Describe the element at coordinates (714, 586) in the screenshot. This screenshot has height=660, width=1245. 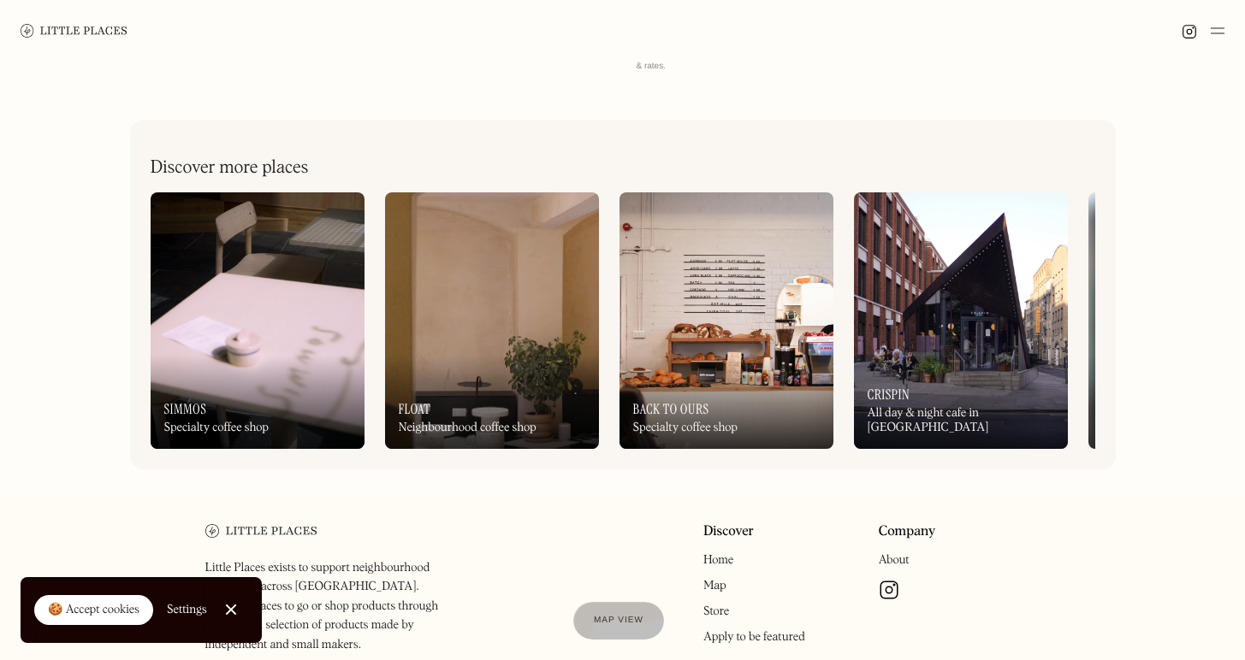
I see `a: Map` at that location.